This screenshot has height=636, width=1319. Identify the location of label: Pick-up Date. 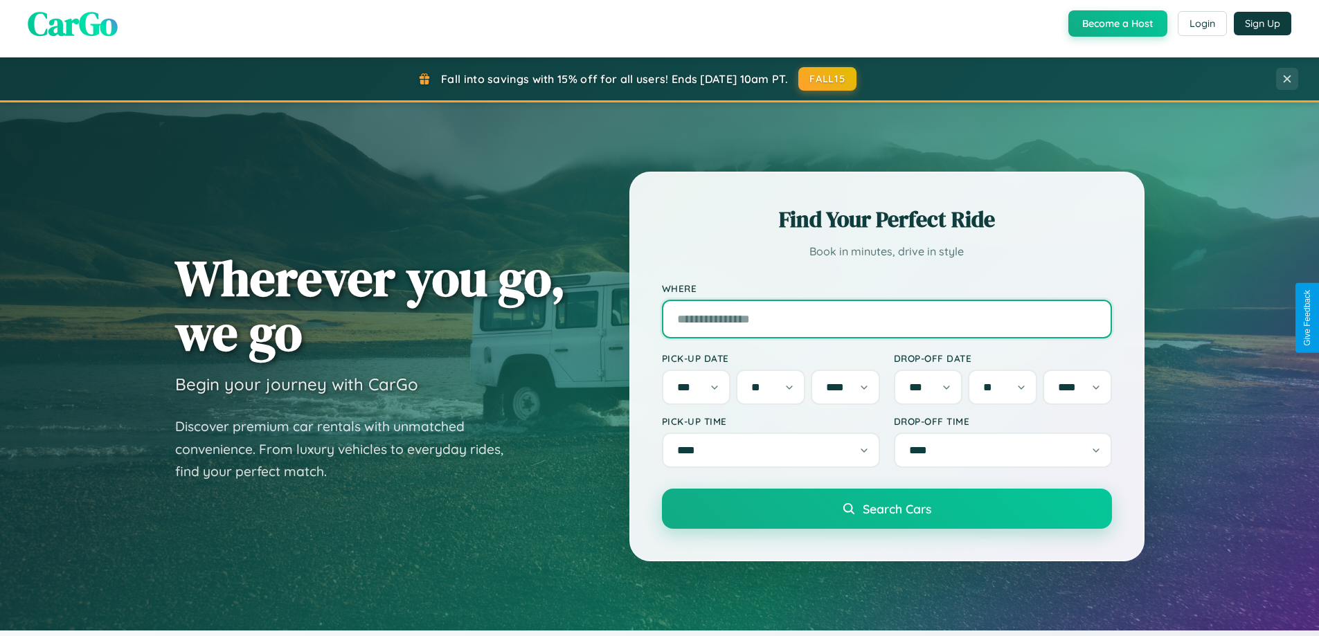
(771, 358).